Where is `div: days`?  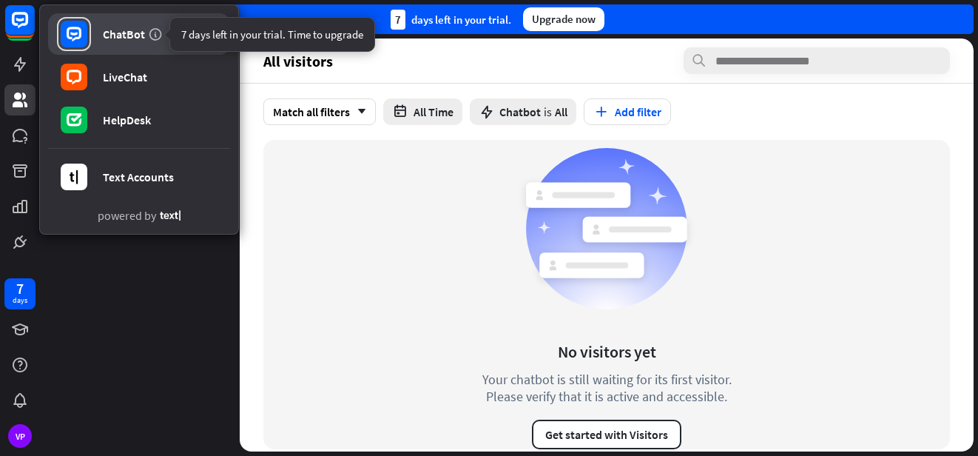
div: days is located at coordinates (20, 300).